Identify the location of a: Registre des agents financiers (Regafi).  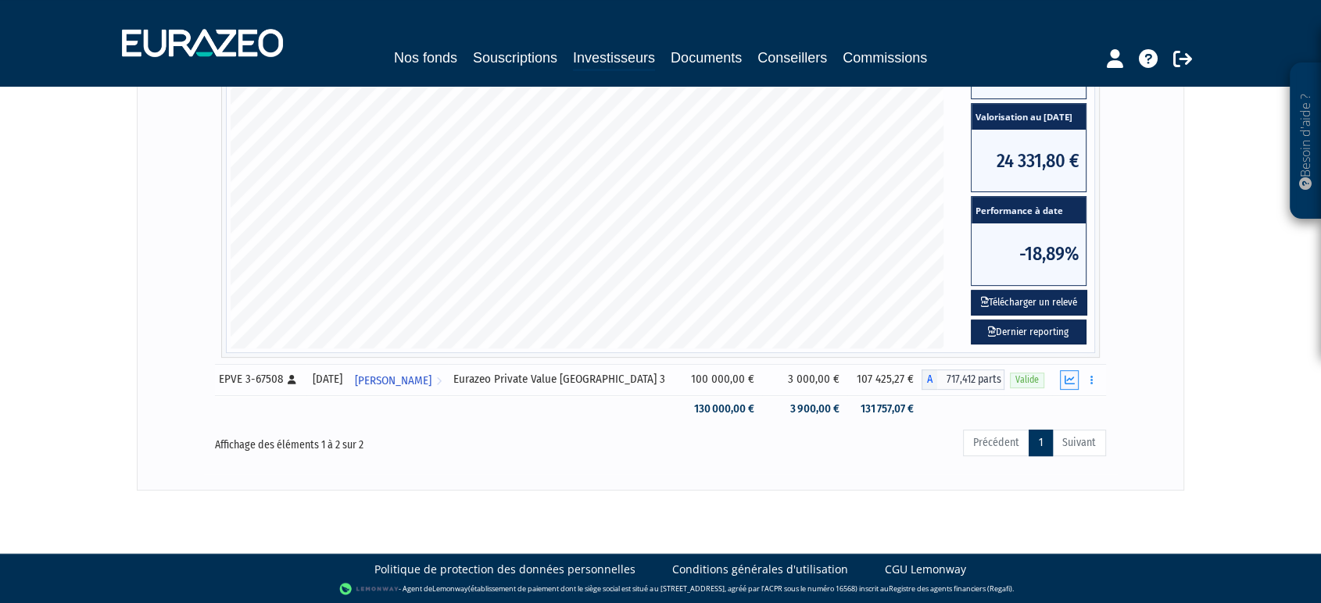
(950, 588).